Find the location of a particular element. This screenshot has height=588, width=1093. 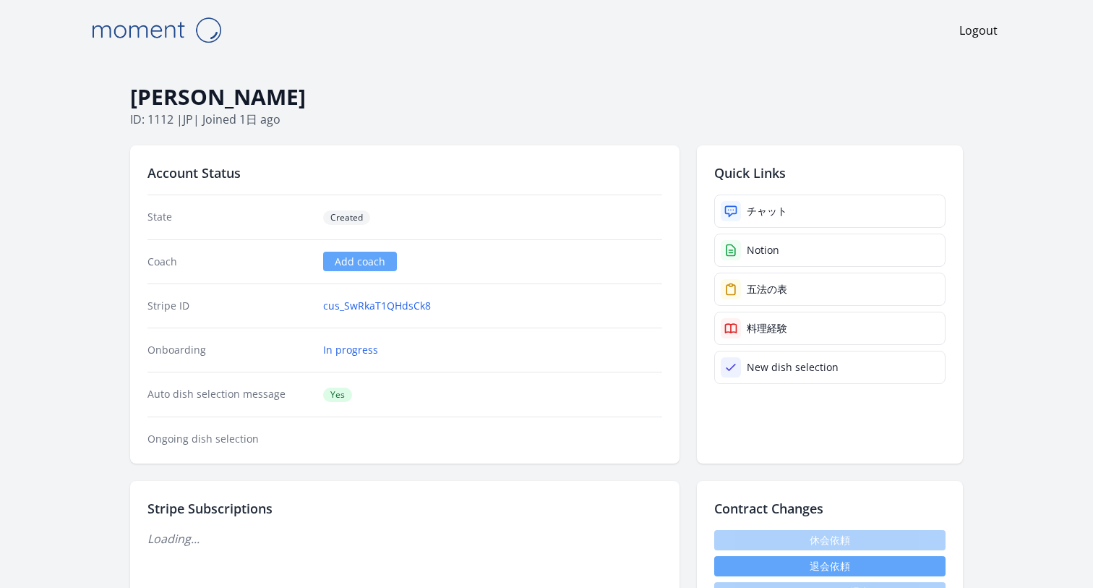

a: チャット is located at coordinates (830, 211).